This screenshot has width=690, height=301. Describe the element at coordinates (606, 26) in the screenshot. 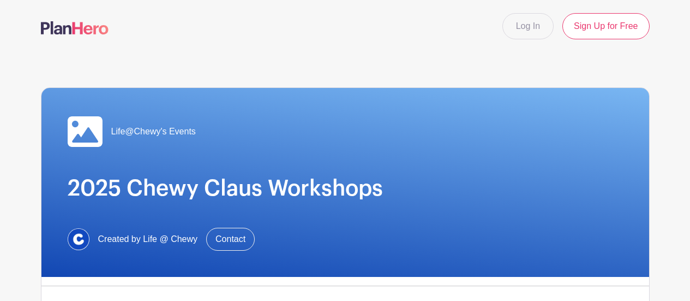

I see `a: Sign Up for Free` at that location.